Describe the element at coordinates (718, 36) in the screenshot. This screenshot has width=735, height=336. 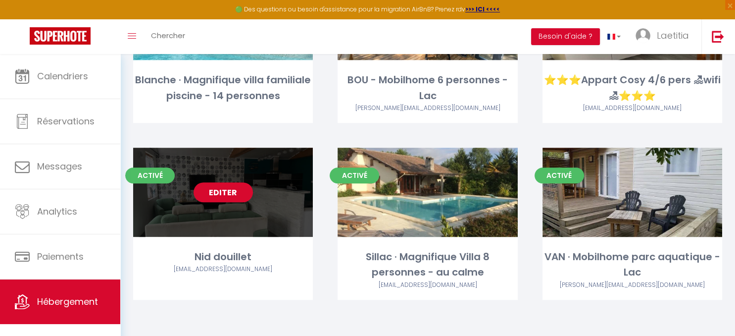
I see `img: logout` at that location.